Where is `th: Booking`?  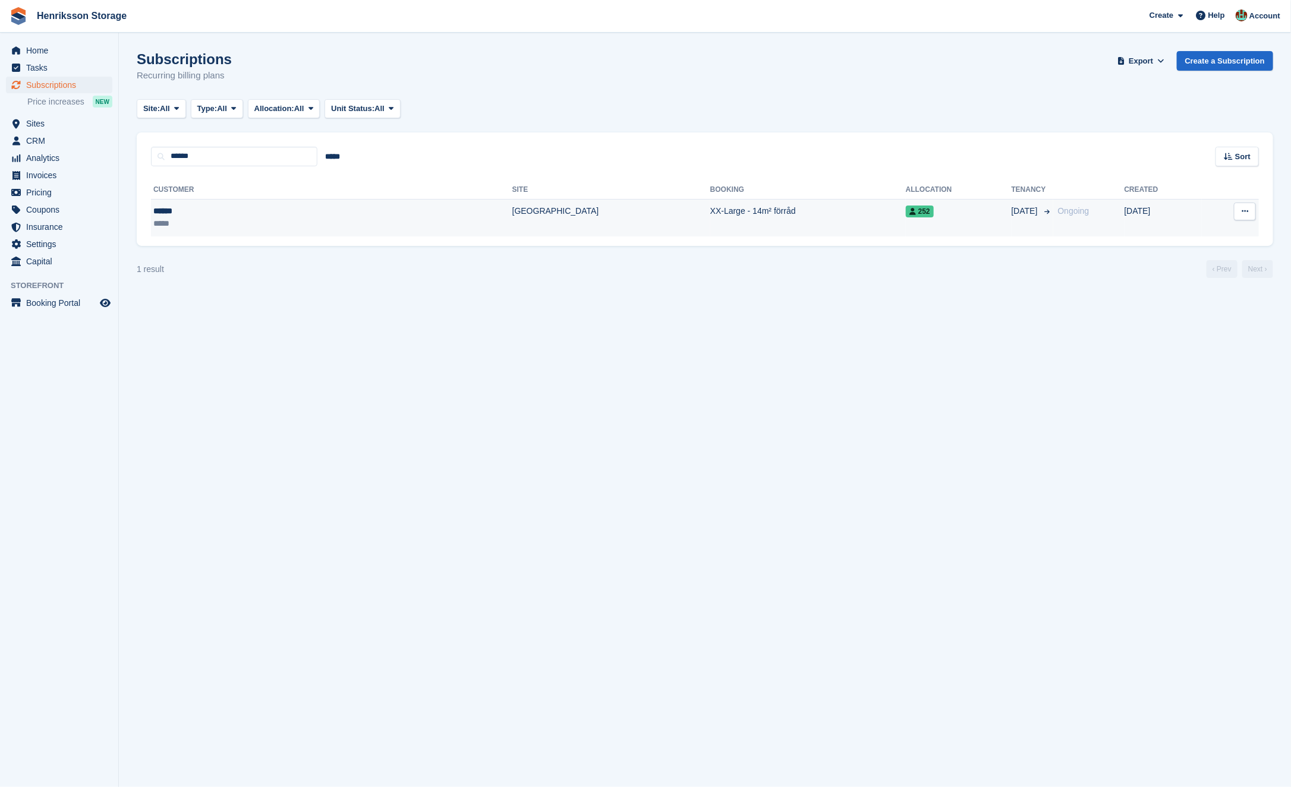
th: Booking is located at coordinates (807, 190).